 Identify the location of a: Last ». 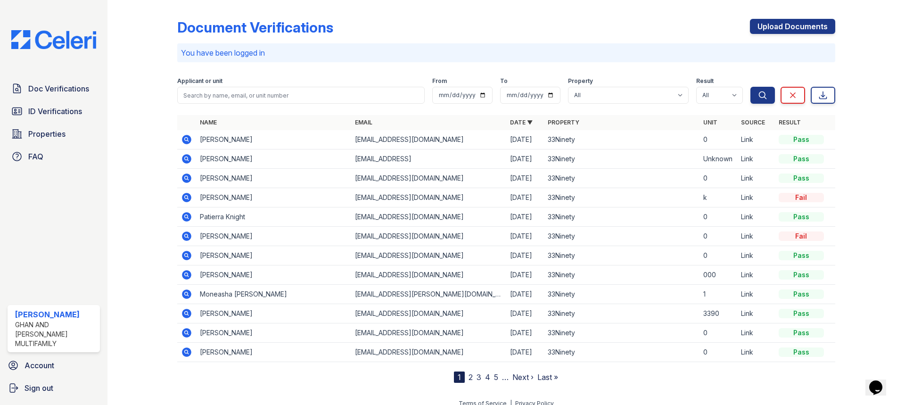
(547, 377).